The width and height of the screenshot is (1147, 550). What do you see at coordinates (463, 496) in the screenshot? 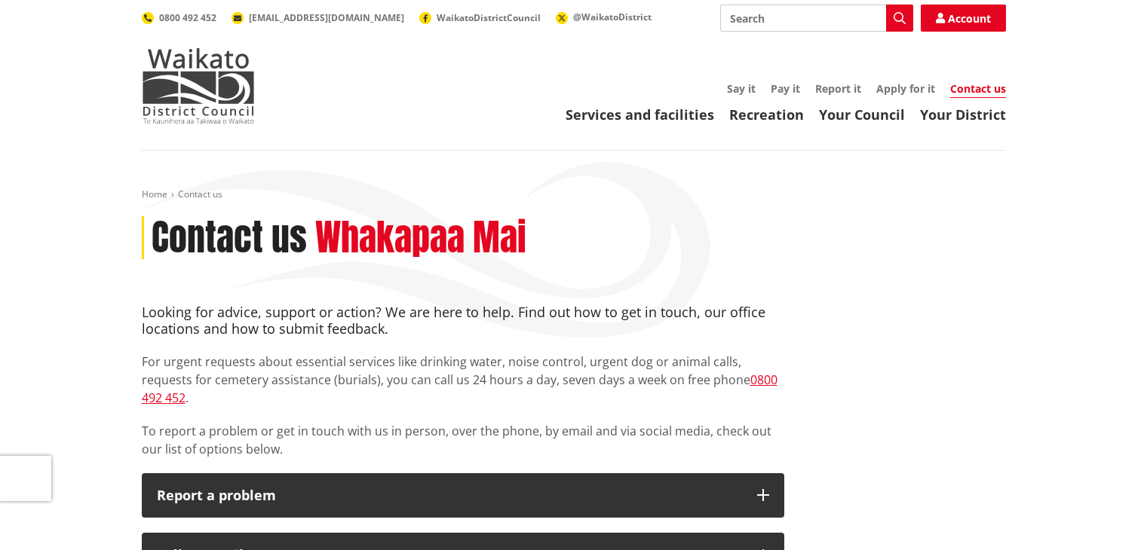
I see `button: Report a problem` at bounding box center [463, 496].